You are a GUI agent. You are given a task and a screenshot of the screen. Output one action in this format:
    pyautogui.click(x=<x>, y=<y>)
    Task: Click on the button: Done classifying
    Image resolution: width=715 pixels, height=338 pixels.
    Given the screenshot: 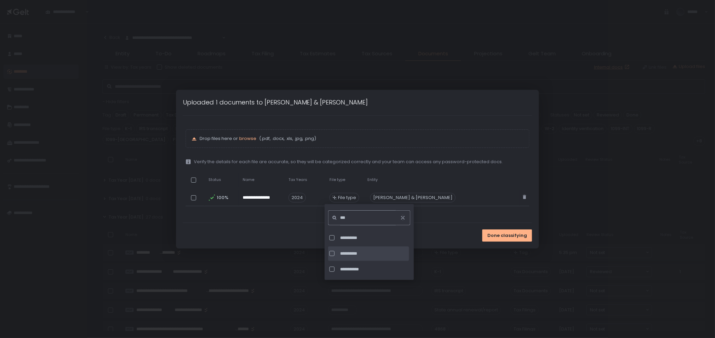 What is the action you would take?
    pyautogui.click(x=507, y=236)
    